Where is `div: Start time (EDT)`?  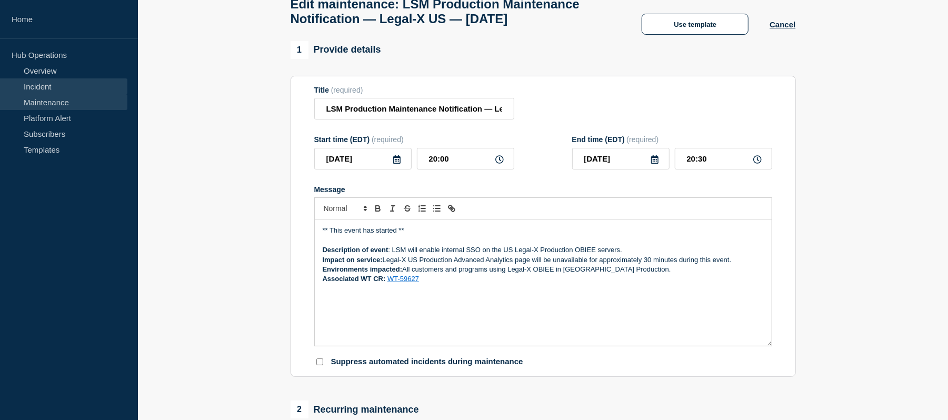
div: Start time (EDT) is located at coordinates (414, 140).